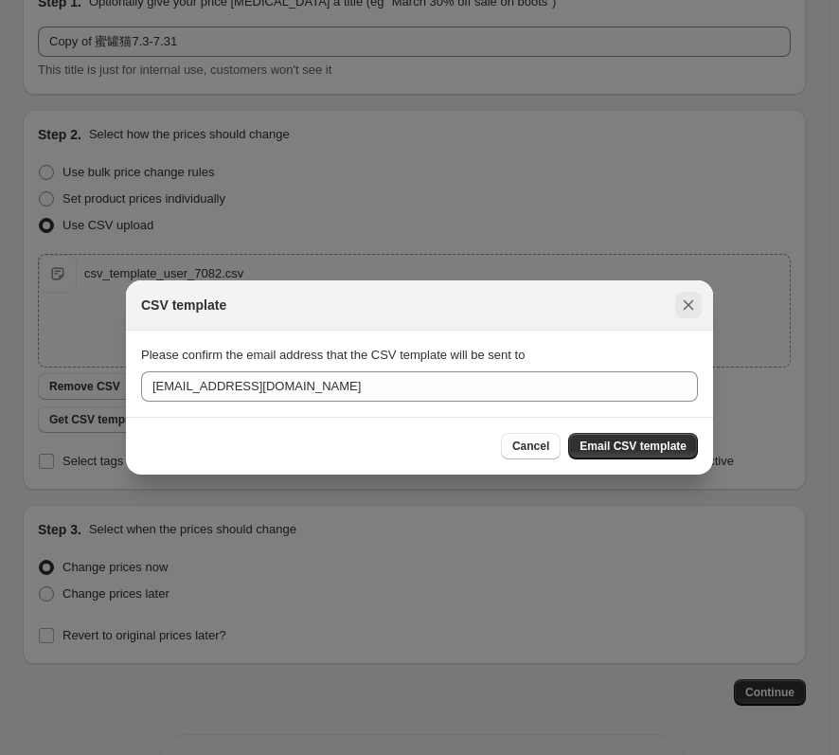  Describe the element at coordinates (332, 354) in the screenshot. I see `span: Please confirm the email address that the CSV template will be sent to` at that location.